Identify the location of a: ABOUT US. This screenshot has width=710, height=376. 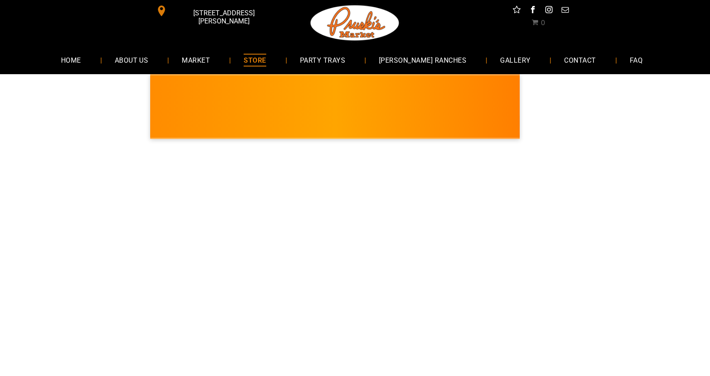
(131, 60).